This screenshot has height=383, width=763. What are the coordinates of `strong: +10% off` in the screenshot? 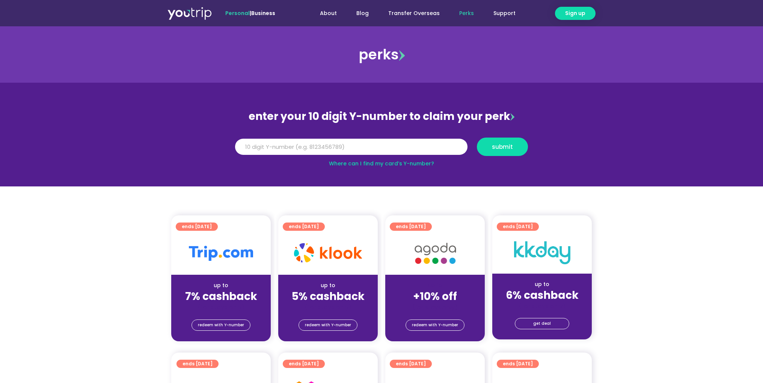 It's located at (435, 296).